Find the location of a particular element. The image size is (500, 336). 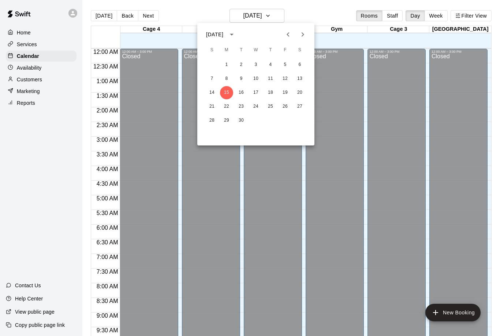

button: 4 is located at coordinates (271, 65).